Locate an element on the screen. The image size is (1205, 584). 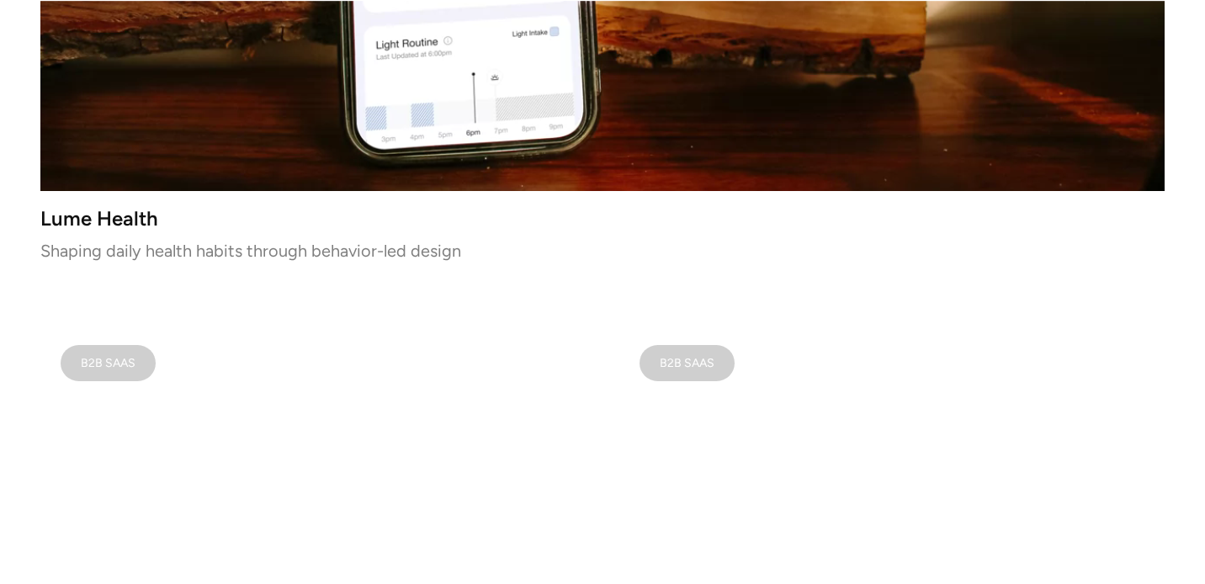
h3: Lume Health is located at coordinates (603, 218).